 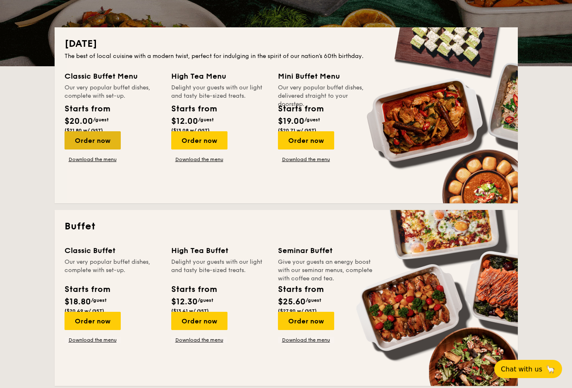 I want to click on div: Classic Buffet Menu, so click(x=113, y=76).